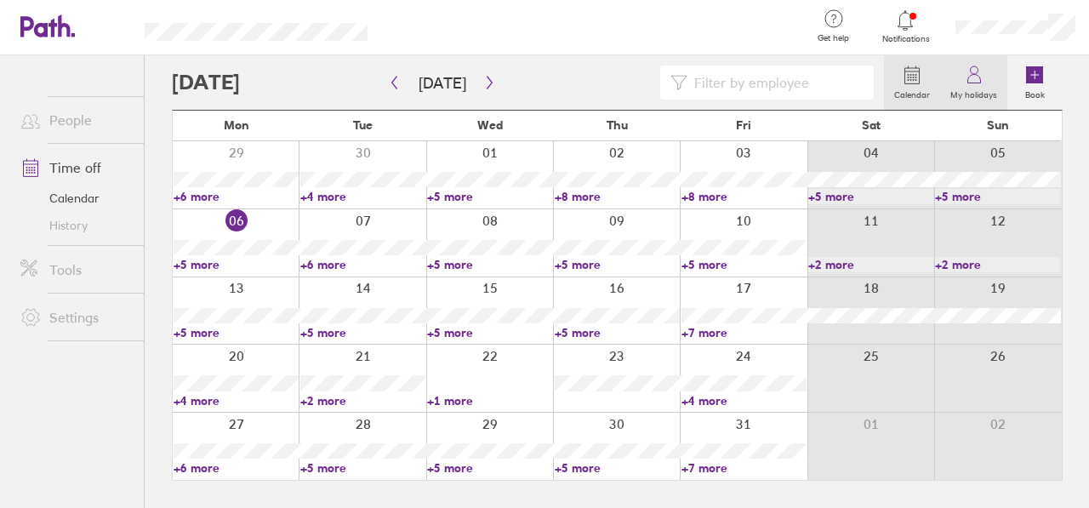 The height and width of the screenshot is (508, 1089). What do you see at coordinates (75, 270) in the screenshot?
I see `a: Tools` at bounding box center [75, 270].